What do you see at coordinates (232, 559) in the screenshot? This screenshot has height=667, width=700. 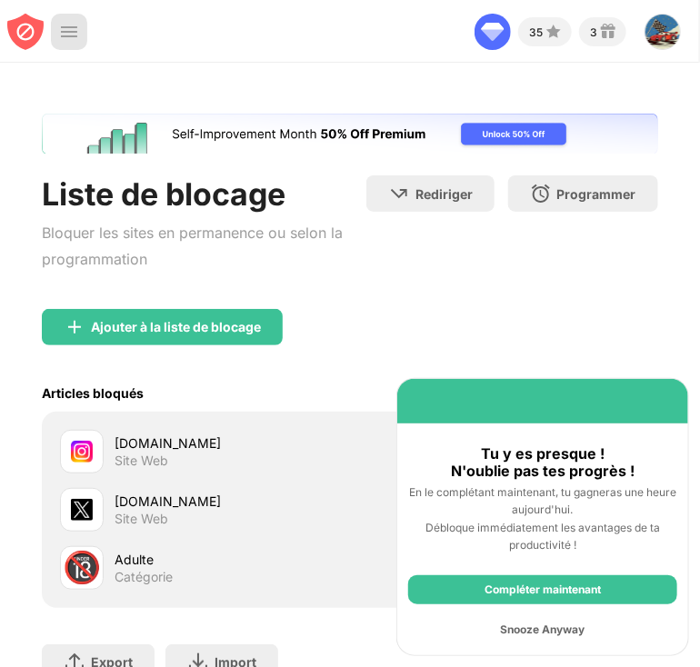 I see `div: Adulte` at bounding box center [232, 559].